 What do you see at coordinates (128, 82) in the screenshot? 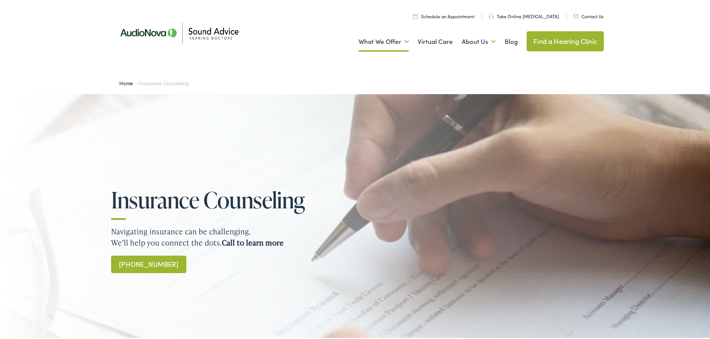
I see `a: Home` at bounding box center [128, 82].